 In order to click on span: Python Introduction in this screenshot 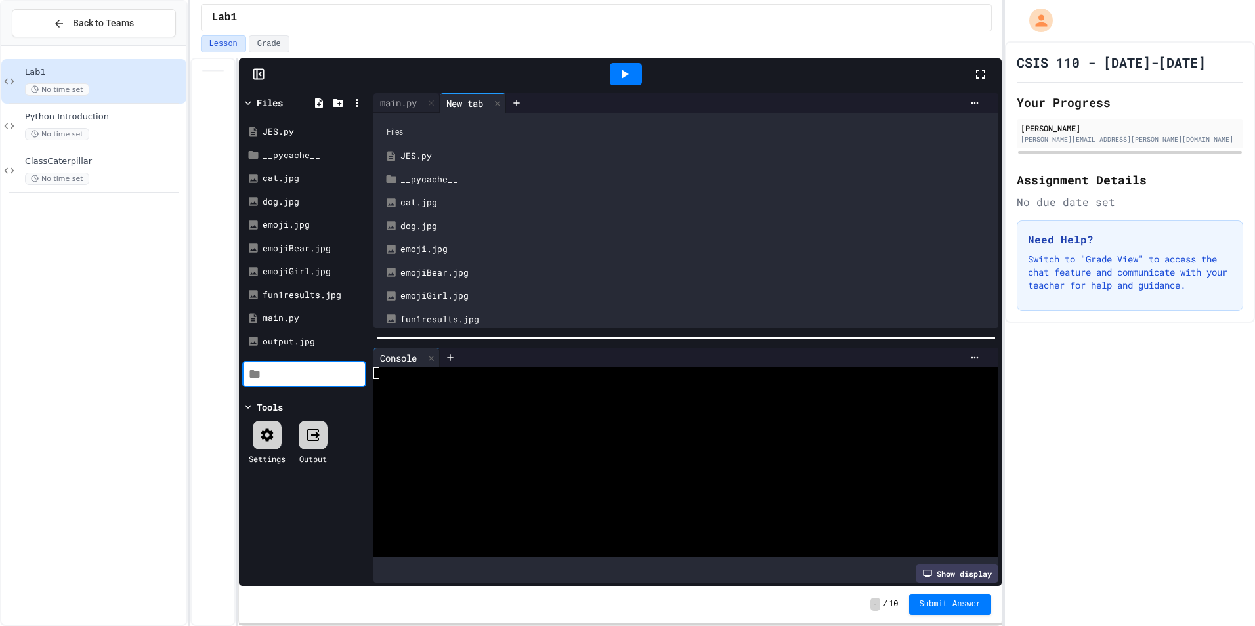, I will do `click(104, 117)`.